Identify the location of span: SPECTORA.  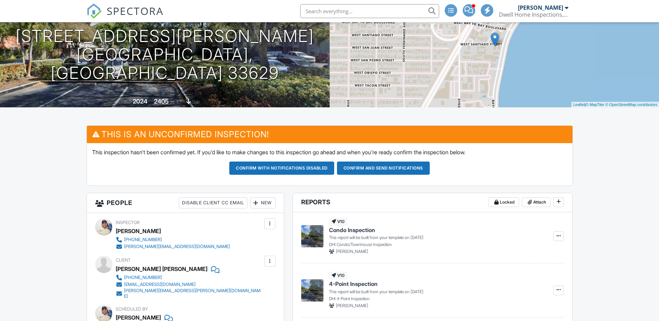
(135, 11).